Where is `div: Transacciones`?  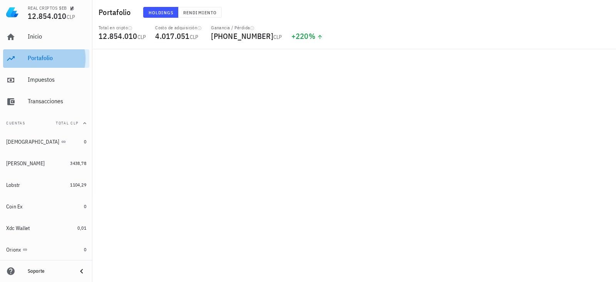
div: Transacciones is located at coordinates (57, 101).